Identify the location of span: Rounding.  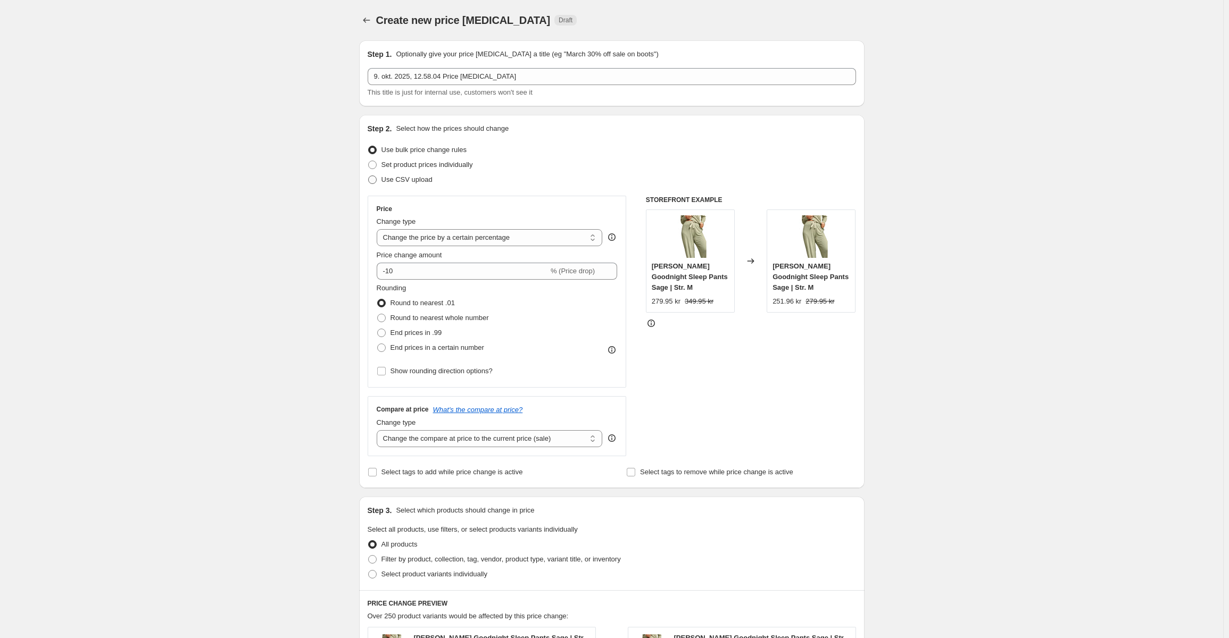
(392, 288).